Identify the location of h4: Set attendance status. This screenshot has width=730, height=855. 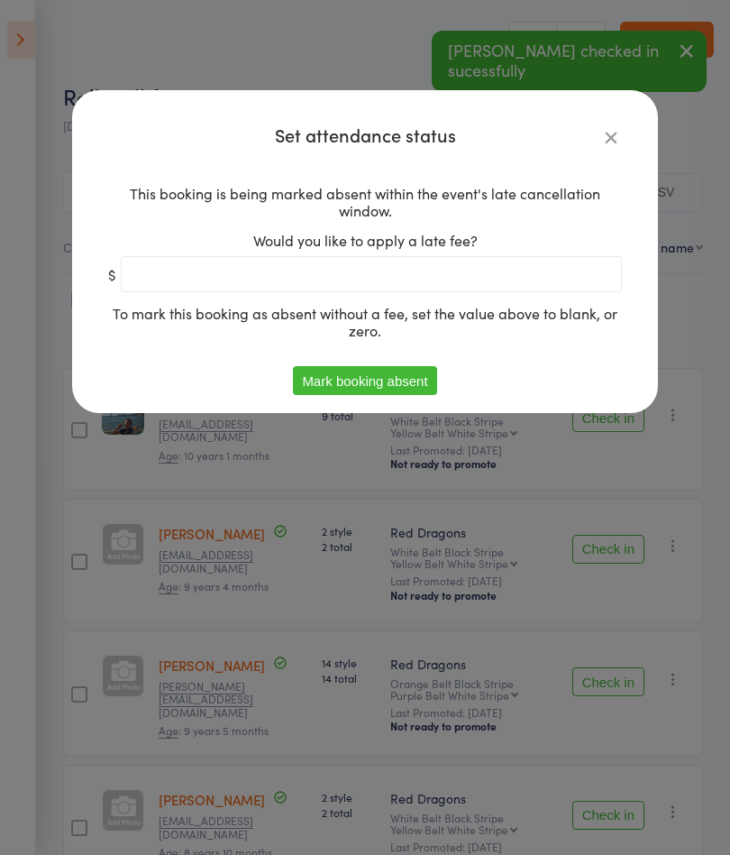
(365, 134).